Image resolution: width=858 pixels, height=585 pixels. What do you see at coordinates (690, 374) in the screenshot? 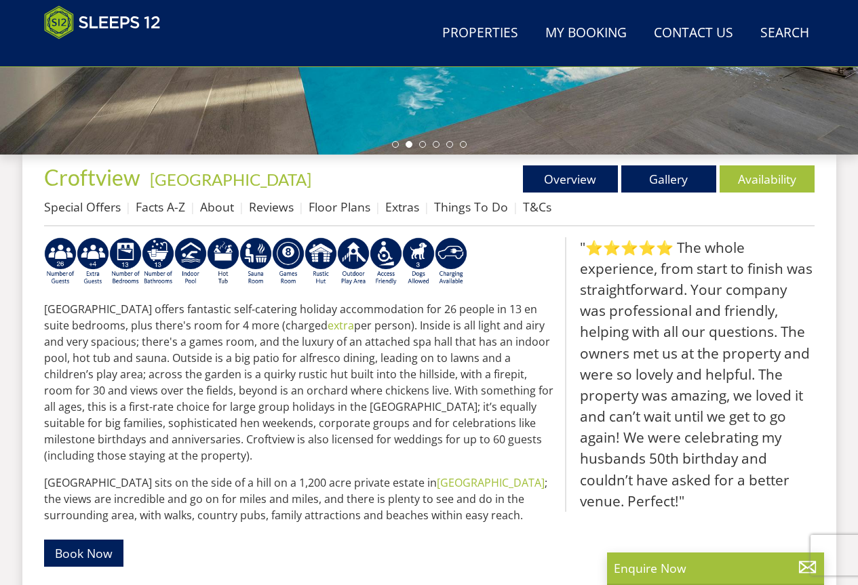
I see `blockquote: "⭐⭐⭐⭐⭐ The whole experience, from start to finish was straightforward. Your company was professio...` at bounding box center [690, 374].